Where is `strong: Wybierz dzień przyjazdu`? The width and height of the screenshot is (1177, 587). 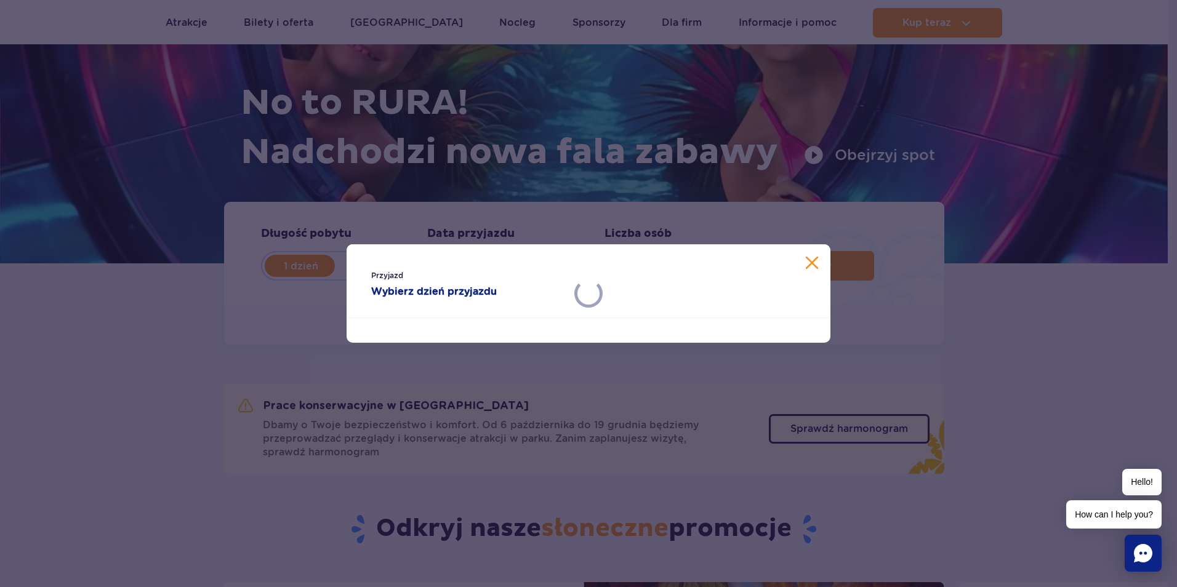
strong: Wybierz dzień przyjazdu is located at coordinates (467, 292).